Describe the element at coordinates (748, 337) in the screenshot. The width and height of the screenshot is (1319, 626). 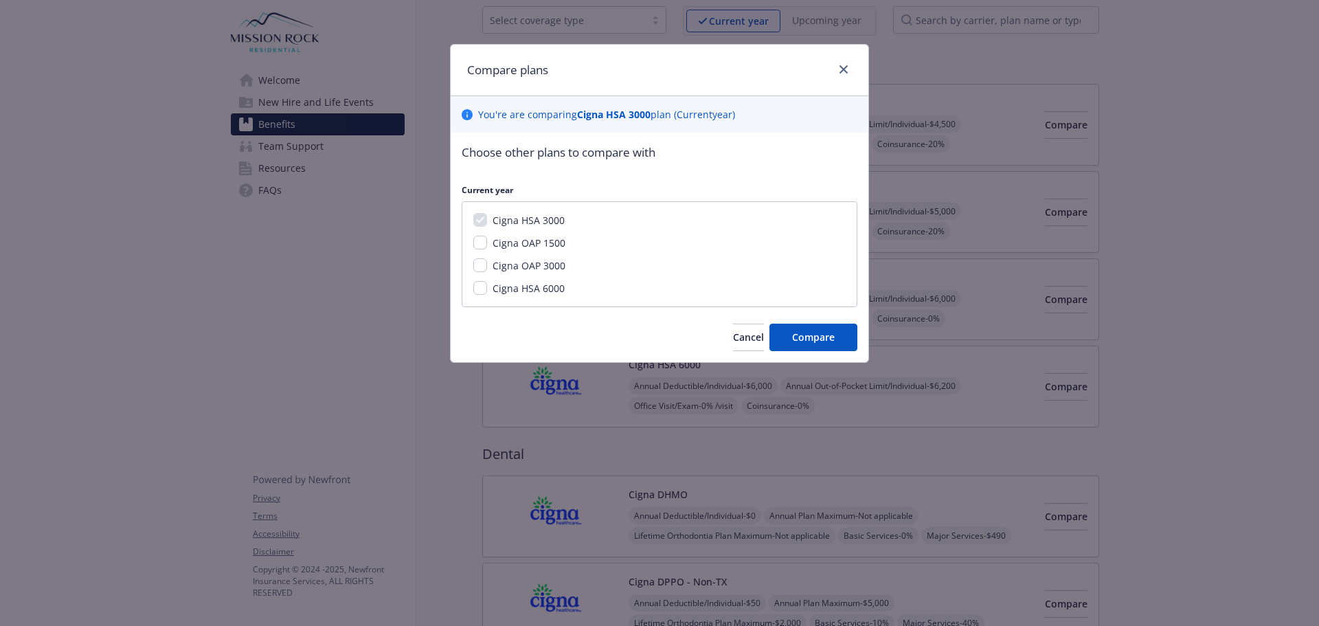
I see `span: Cancel` at that location.